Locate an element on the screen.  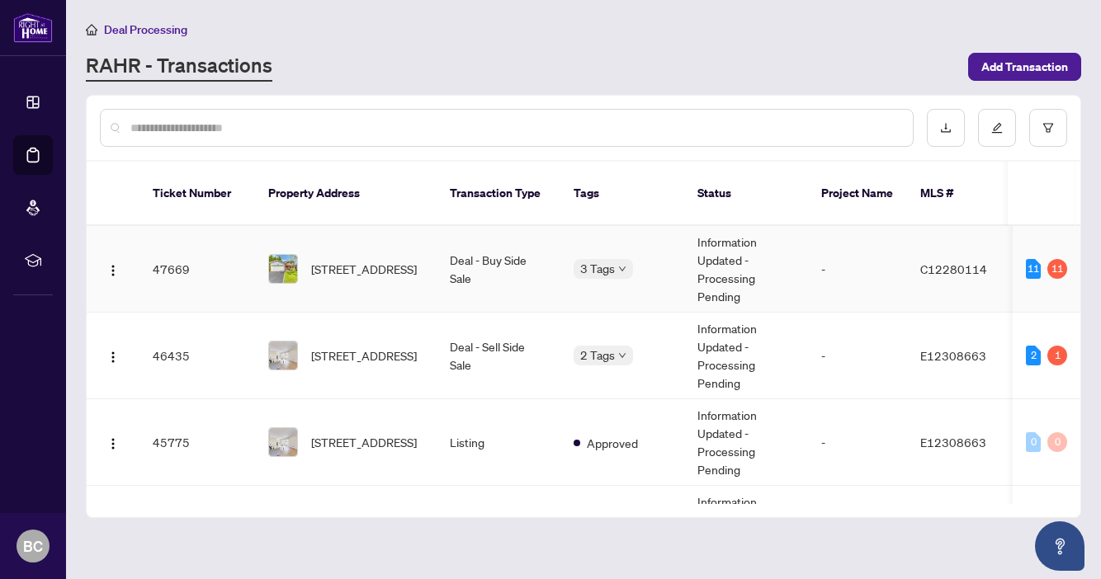
button: edit is located at coordinates (997, 128).